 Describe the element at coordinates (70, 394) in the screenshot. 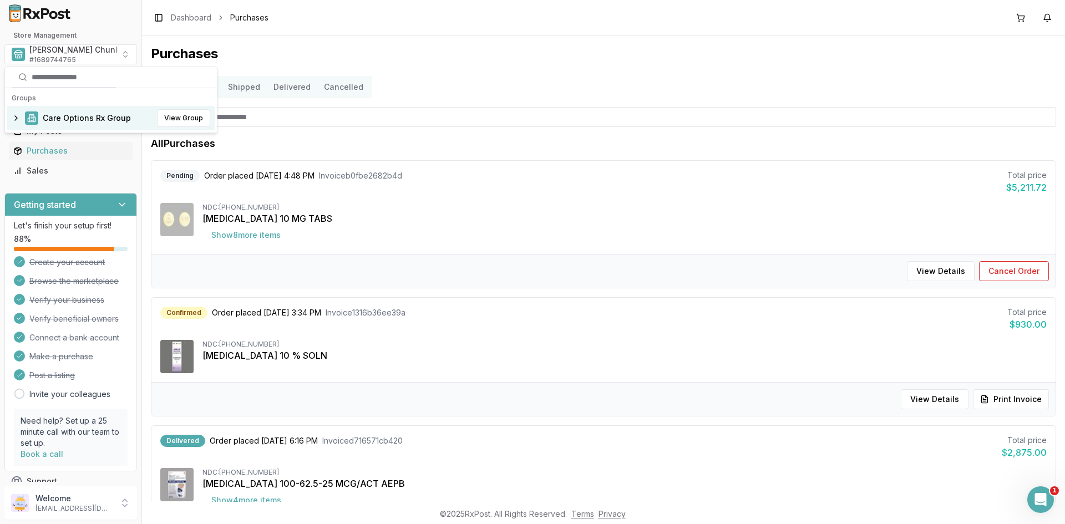

I see `a: Invite your colleagues` at that location.